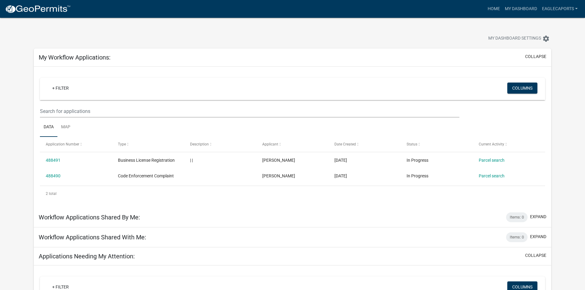 This screenshot has width=585, height=290. What do you see at coordinates (345, 144) in the screenshot?
I see `span: Date Created` at bounding box center [345, 144].